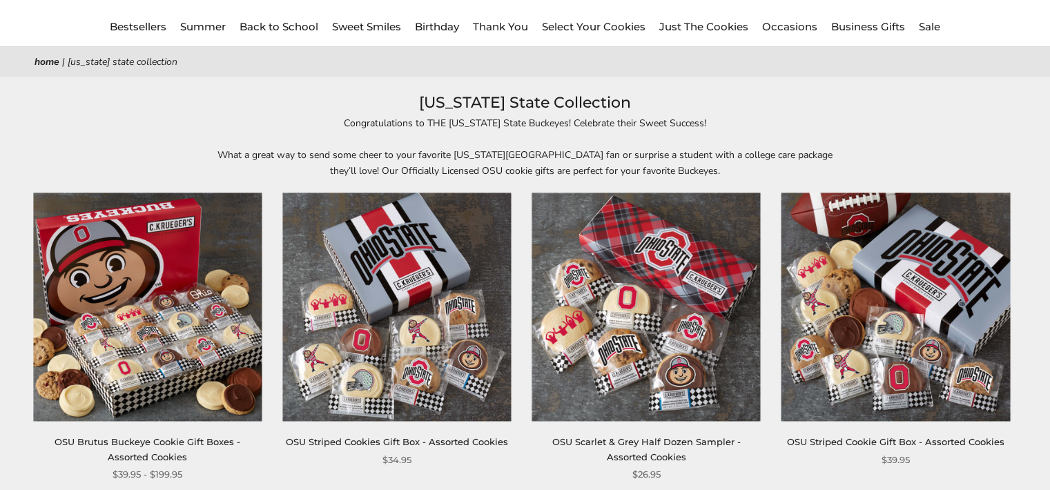 The height and width of the screenshot is (490, 1050). Describe the element at coordinates (147, 474) in the screenshot. I see `span: $39.95 - $199.95` at that location.